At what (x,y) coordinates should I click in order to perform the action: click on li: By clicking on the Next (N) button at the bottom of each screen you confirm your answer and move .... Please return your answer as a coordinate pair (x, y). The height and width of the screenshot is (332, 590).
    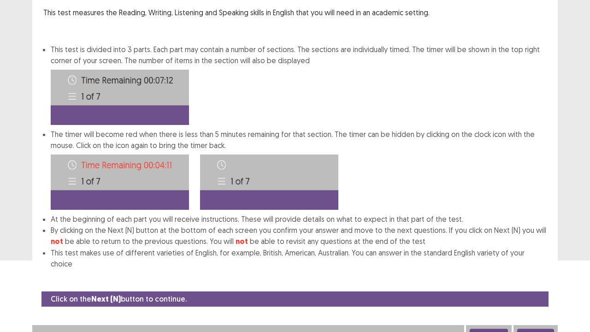
    Looking at the image, I should click on (299, 235).